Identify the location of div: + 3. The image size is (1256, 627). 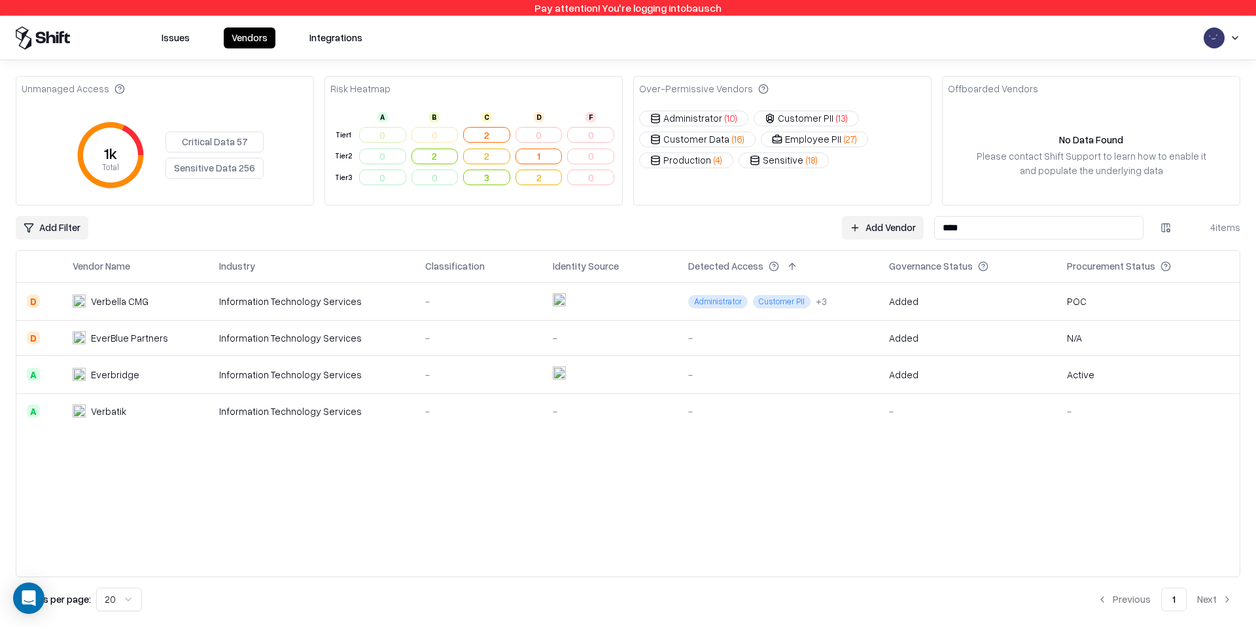
(821, 301).